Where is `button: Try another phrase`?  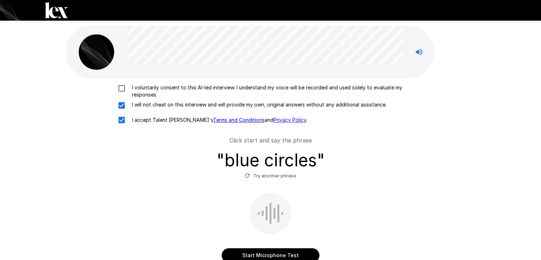
button: Try another phrase is located at coordinates (270, 175).